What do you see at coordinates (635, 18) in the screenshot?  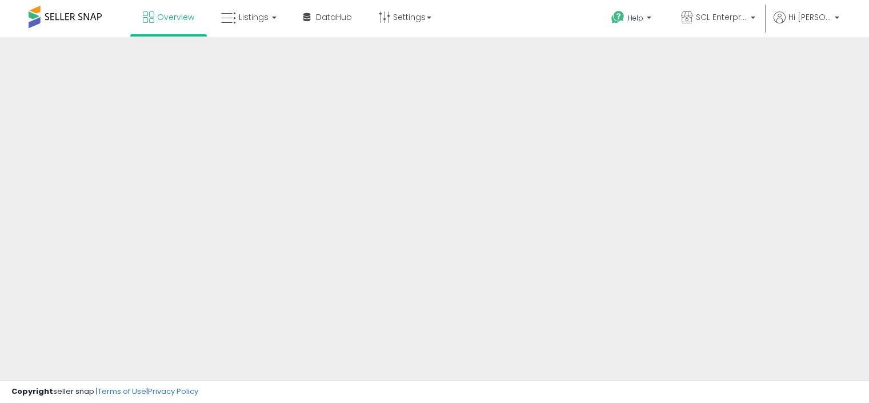 I see `span: Help` at bounding box center [635, 18].